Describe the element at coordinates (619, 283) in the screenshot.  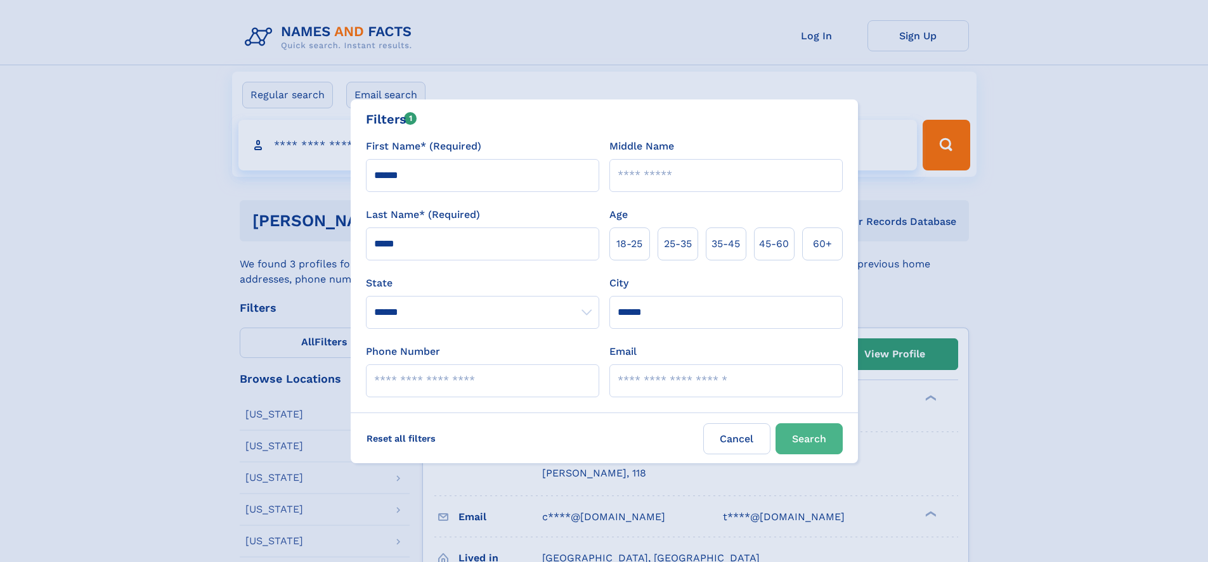
I see `label: City` at that location.